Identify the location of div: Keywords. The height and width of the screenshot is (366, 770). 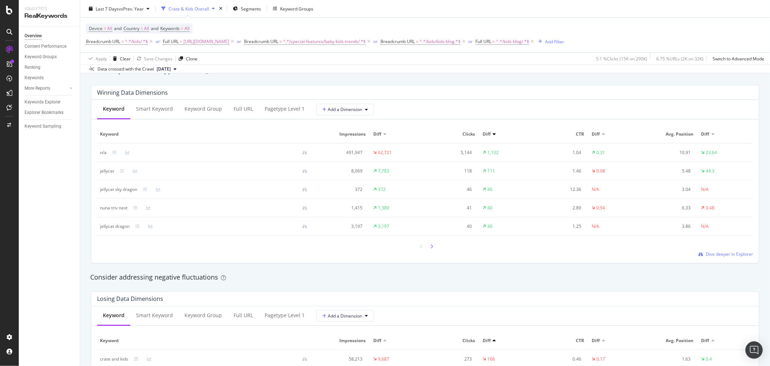
(34, 78).